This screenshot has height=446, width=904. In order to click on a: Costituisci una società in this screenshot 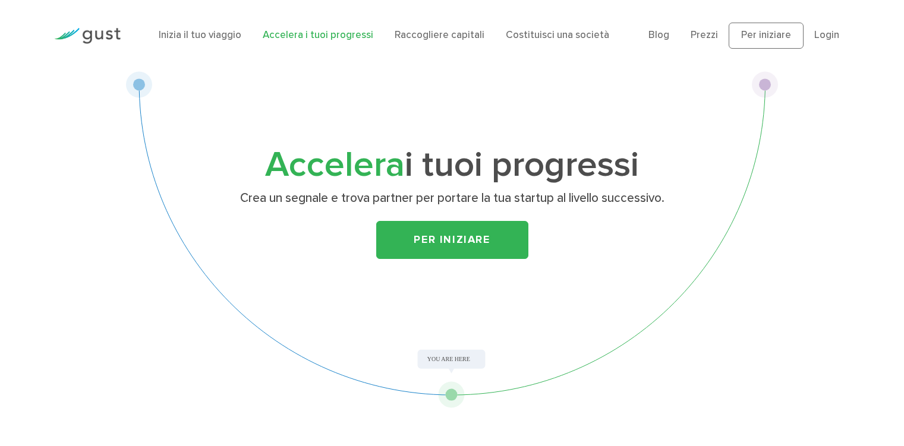, I will do `click(558, 35)`.